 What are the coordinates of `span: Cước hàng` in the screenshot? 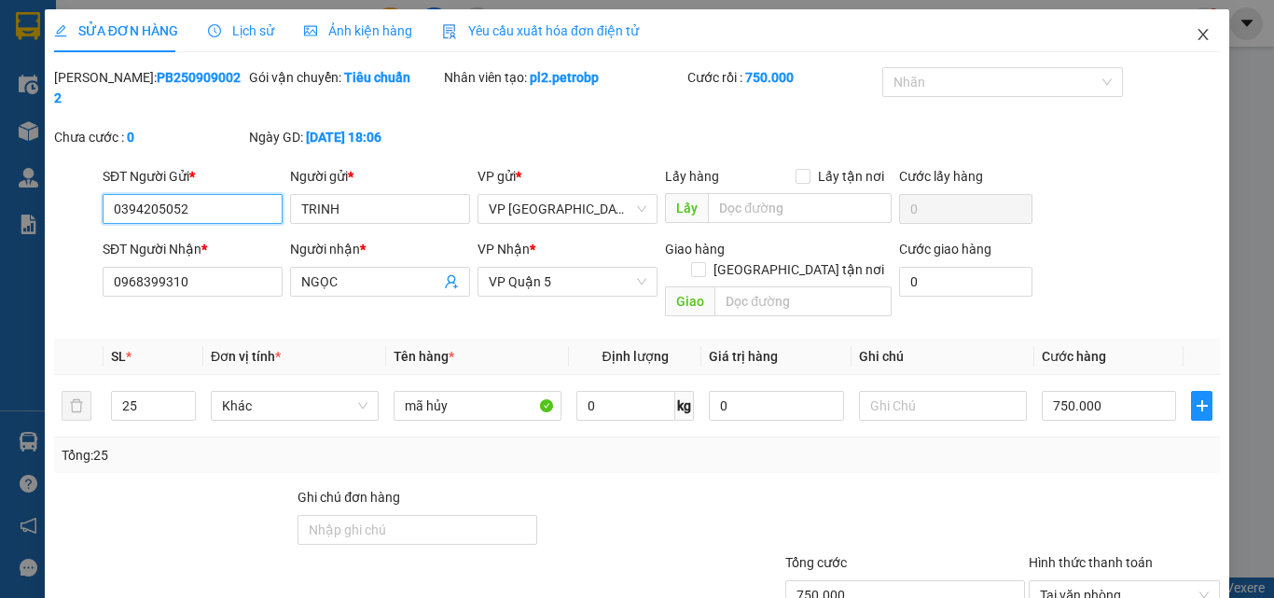 It's located at (1073, 356).